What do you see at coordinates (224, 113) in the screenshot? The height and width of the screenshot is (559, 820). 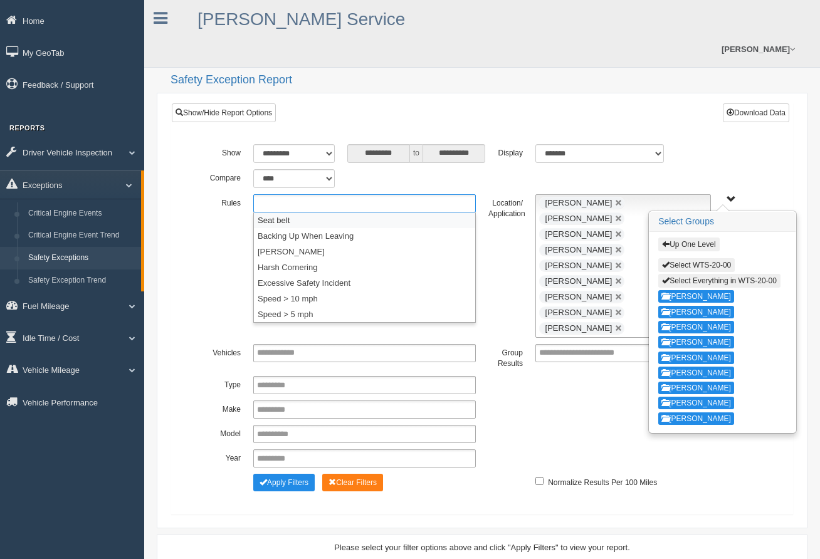 I see `a: Show/Hide Report Options` at bounding box center [224, 113].